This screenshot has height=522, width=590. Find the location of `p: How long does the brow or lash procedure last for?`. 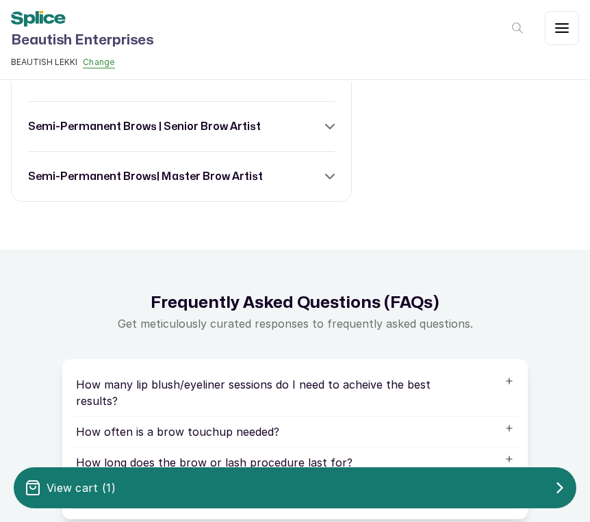

p: How long does the brow or lash procedure last for? is located at coordinates (273, 462).